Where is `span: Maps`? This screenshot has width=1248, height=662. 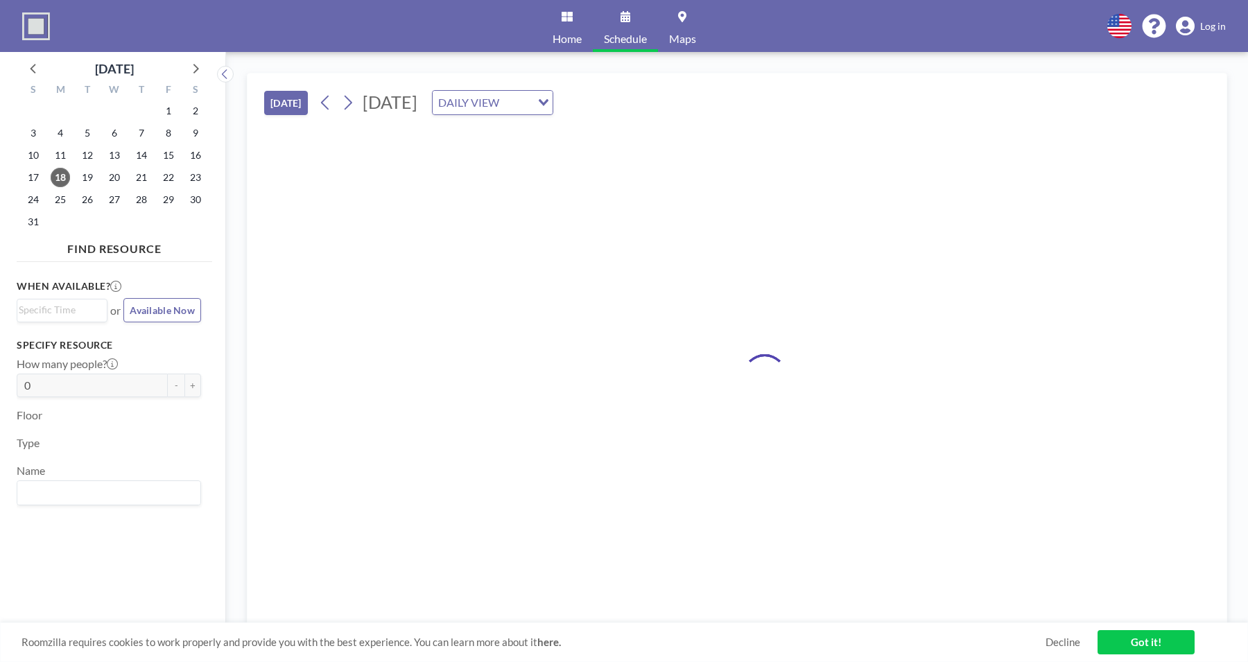
span: Maps is located at coordinates (682, 39).